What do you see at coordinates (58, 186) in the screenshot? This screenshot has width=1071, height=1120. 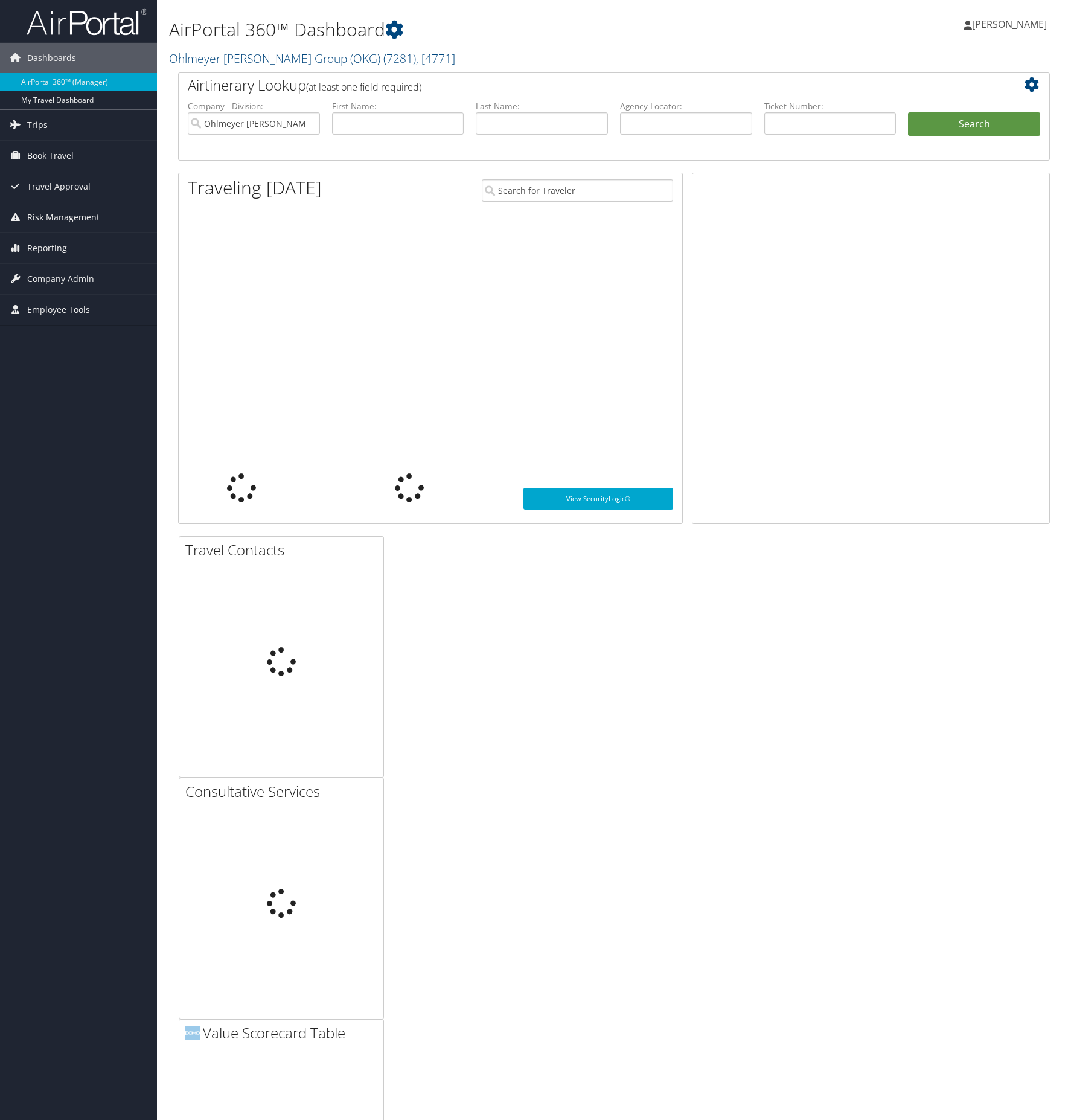 I see `span: Travel Approval` at bounding box center [58, 186].